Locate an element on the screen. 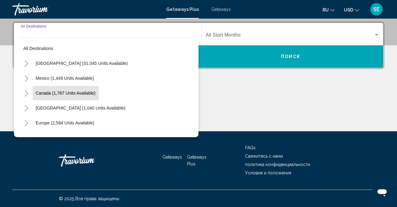  button: Toggle Mexico (1,449 units available) is located at coordinates (26, 78).